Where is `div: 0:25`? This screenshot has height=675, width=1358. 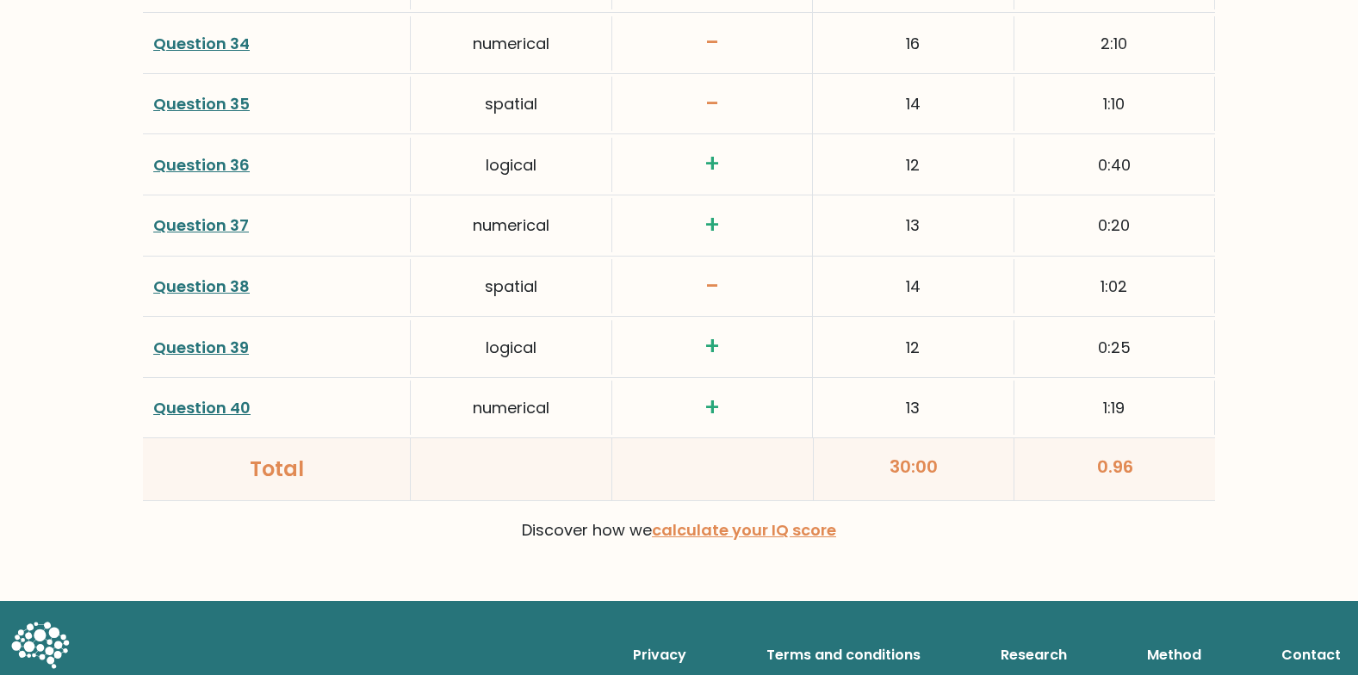
div: 0:25 is located at coordinates (1114, 347).